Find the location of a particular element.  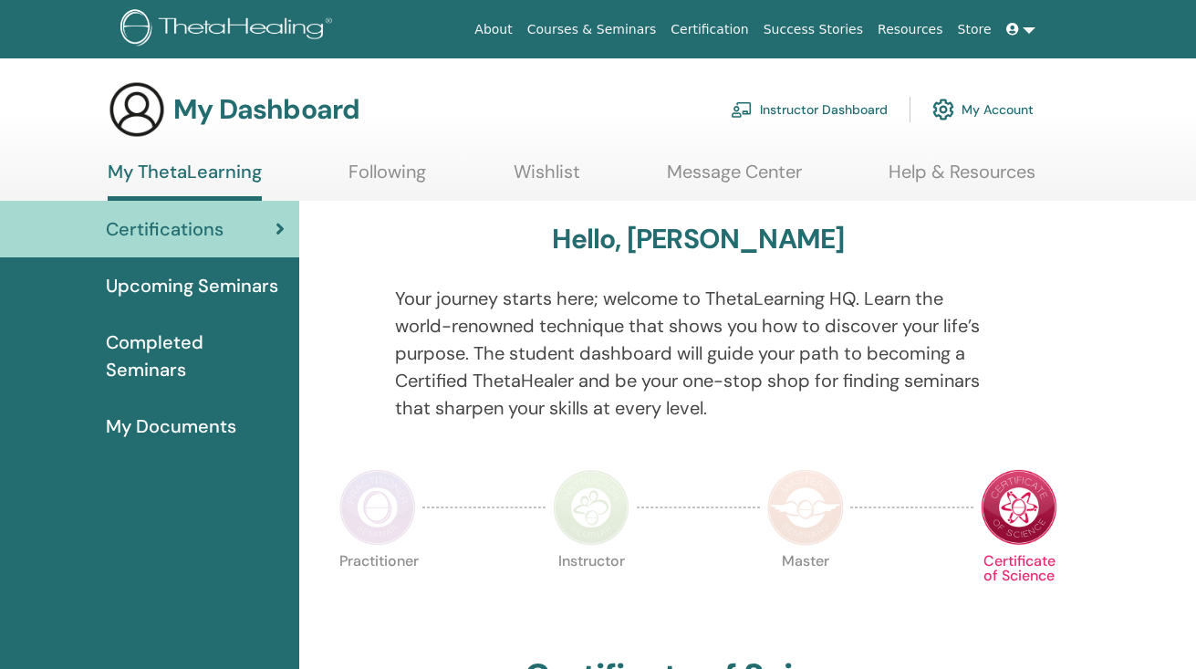

a: Message Center is located at coordinates (735, 178).